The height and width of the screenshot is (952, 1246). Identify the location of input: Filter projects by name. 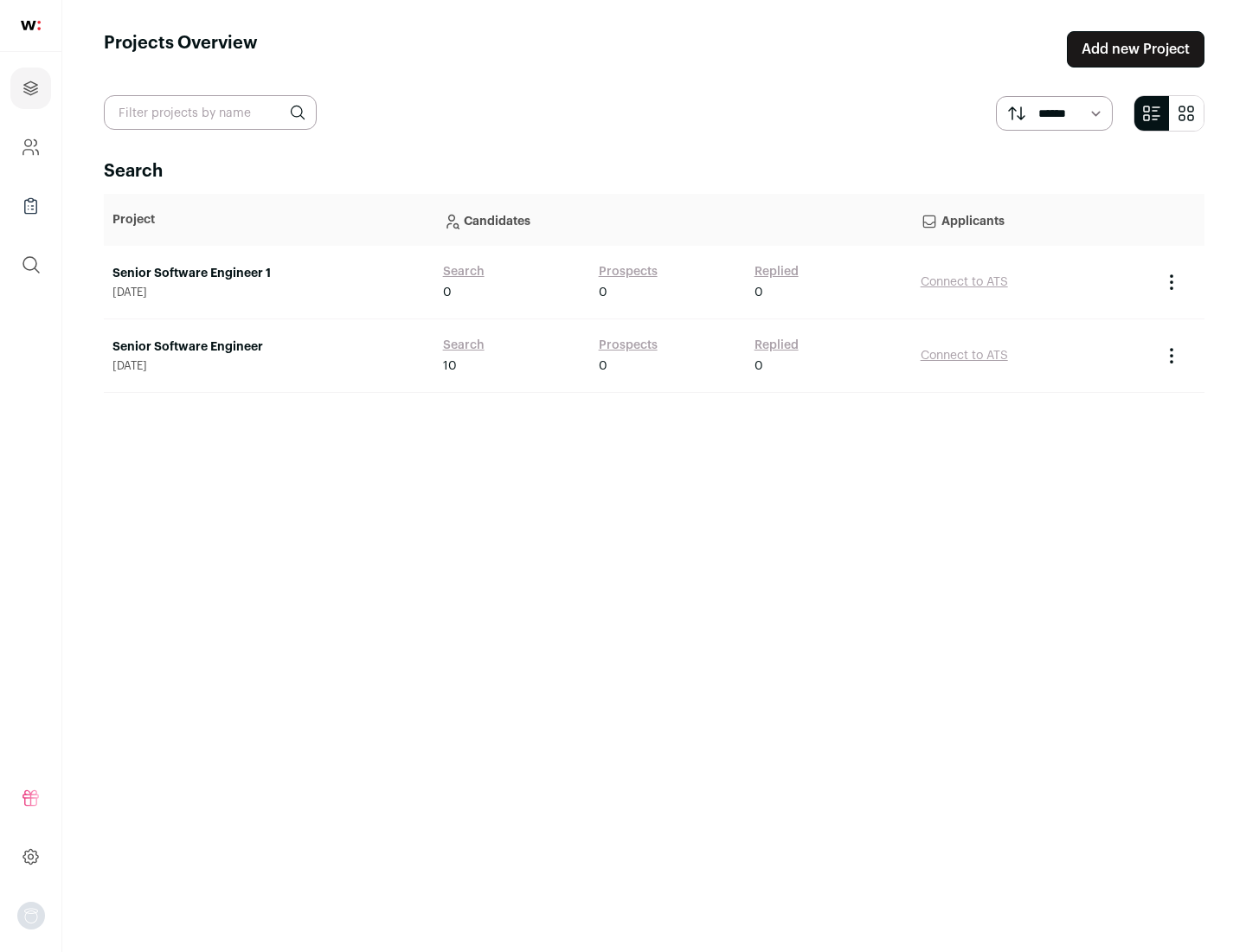
(210, 112).